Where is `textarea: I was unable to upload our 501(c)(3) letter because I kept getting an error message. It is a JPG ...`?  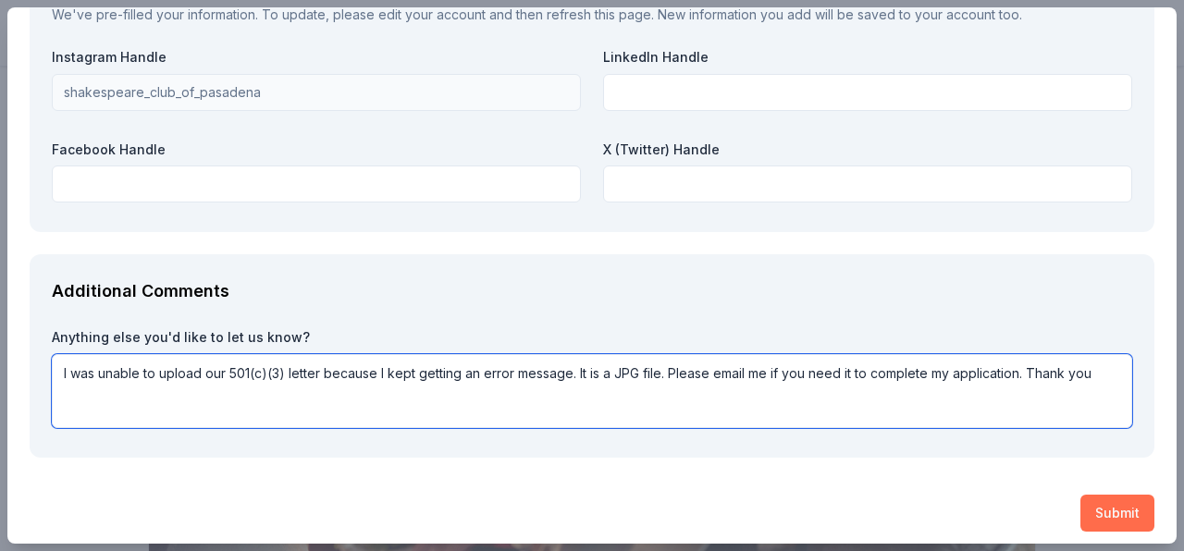
textarea: I was unable to upload our 501(c)(3) letter because I kept getting an error message. It is a JPG ... is located at coordinates (592, 391).